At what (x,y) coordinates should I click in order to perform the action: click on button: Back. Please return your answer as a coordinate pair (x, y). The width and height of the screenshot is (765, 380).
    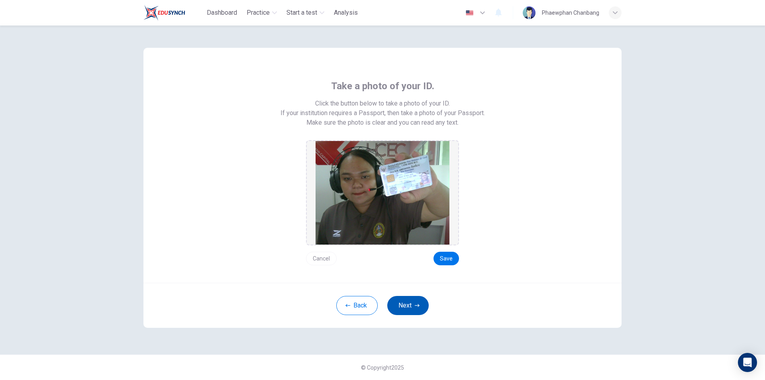
    Looking at the image, I should click on (357, 306).